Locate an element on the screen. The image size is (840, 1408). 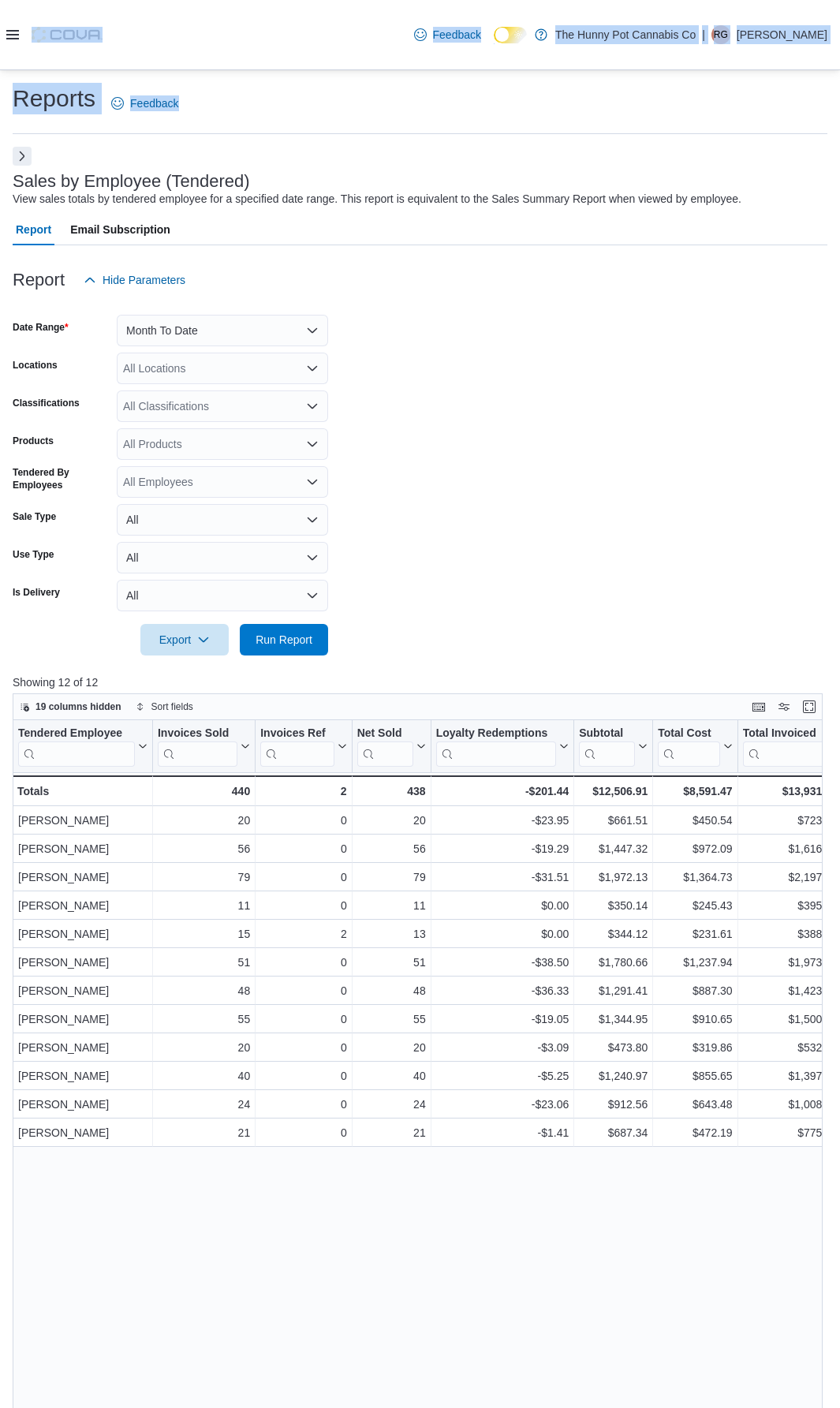
div: 21 is located at coordinates (203, 1133).